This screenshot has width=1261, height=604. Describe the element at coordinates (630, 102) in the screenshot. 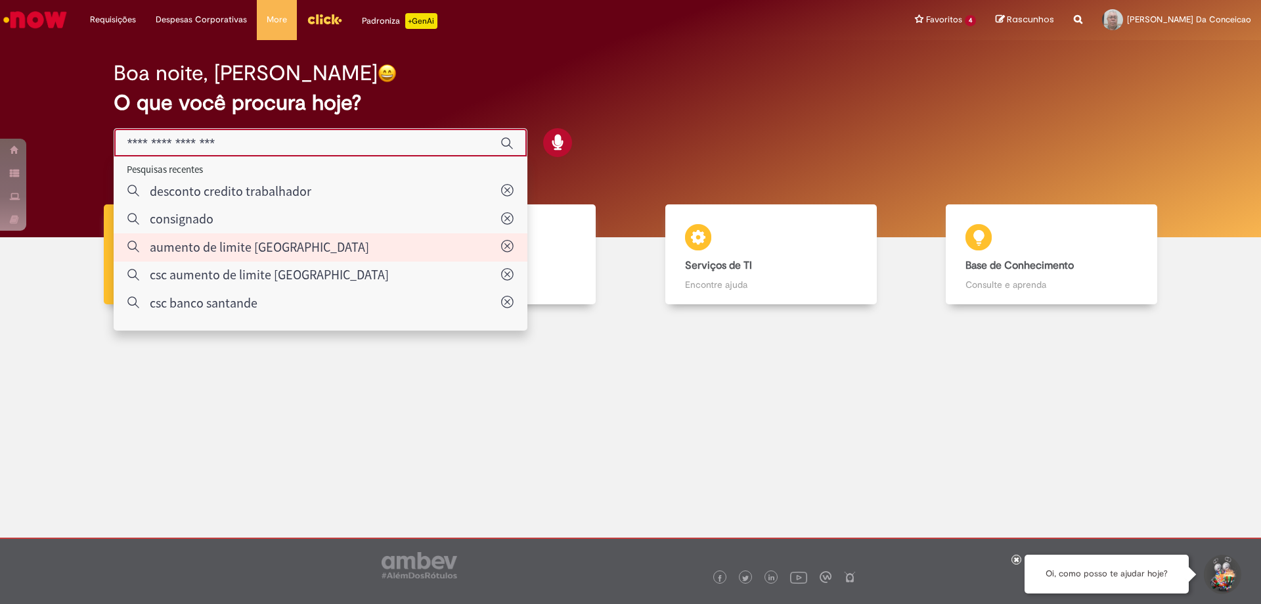

I see `h2: O que você procura hoje?` at that location.